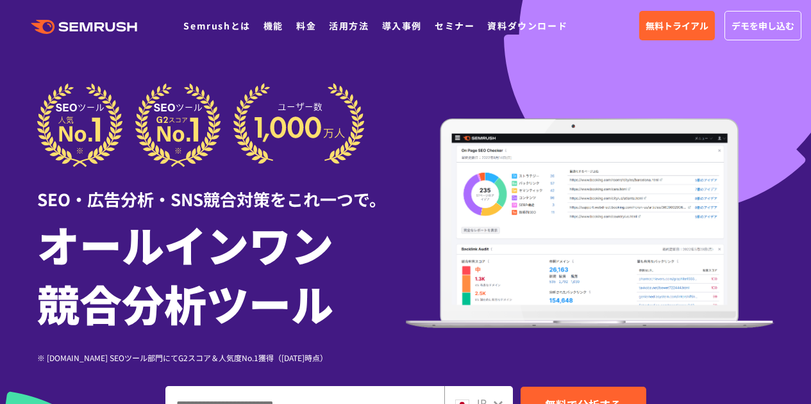 The width and height of the screenshot is (811, 404). What do you see at coordinates (221, 189) in the screenshot?
I see `div: SEO・広告分析・SNS競合対策をこれ一つで。` at bounding box center [221, 189].